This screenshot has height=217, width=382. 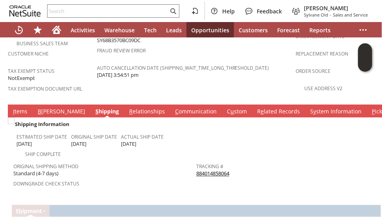 What do you see at coordinates (21, 78) in the screenshot?
I see `span: NotExempt` at bounding box center [21, 78].